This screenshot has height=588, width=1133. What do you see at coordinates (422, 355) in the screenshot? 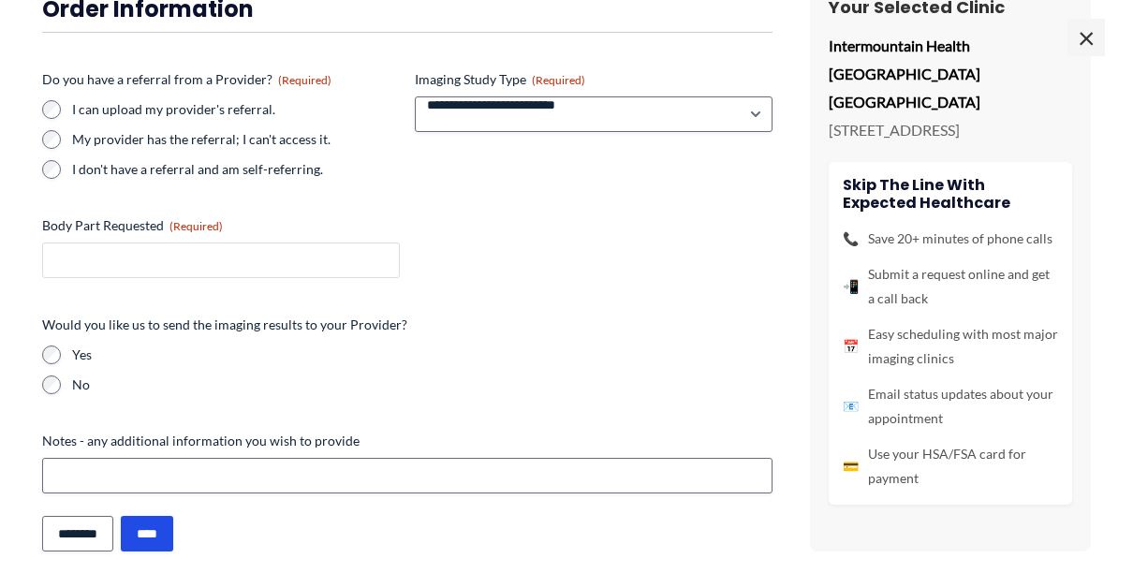
I see `label: Yes` at bounding box center [422, 355].